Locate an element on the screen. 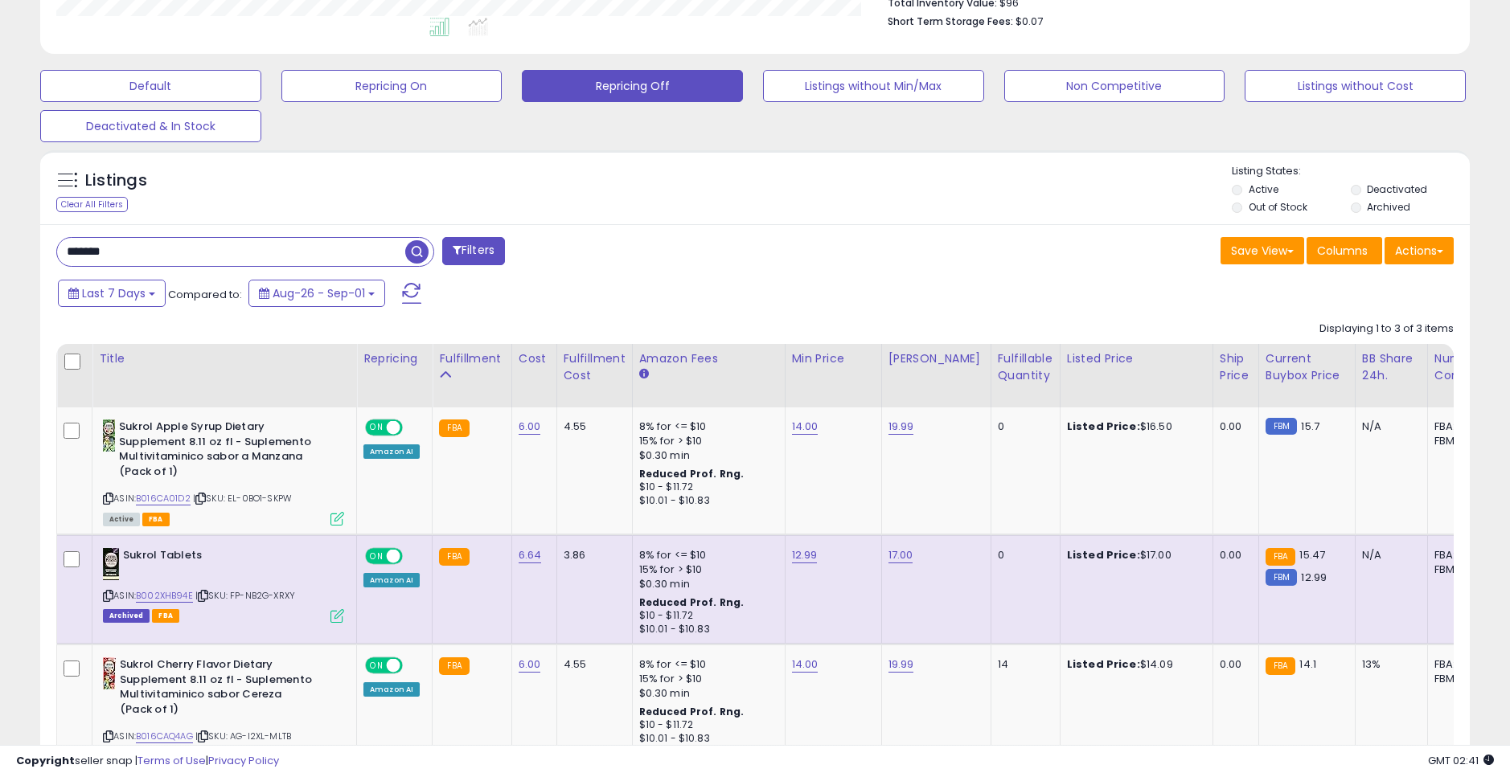 The image size is (1510, 777). div: FBM: 2 is located at coordinates (1461, 441).